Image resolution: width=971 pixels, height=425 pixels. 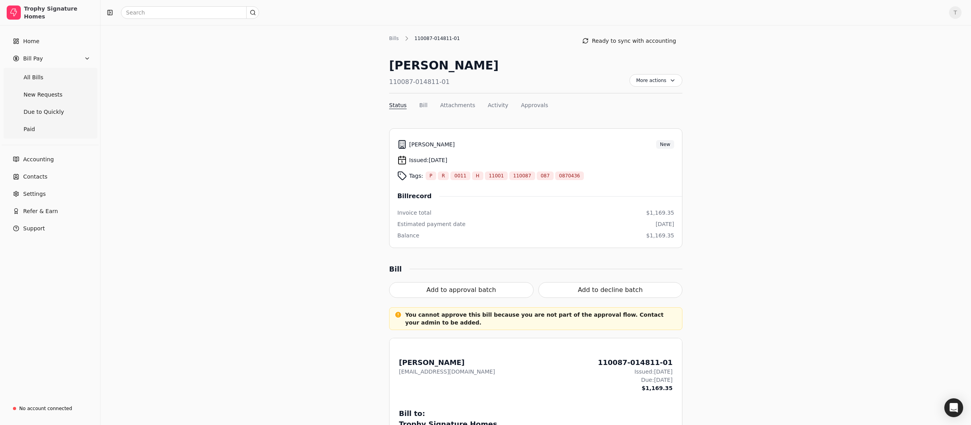 I want to click on button: Add to approval batch, so click(x=461, y=290).